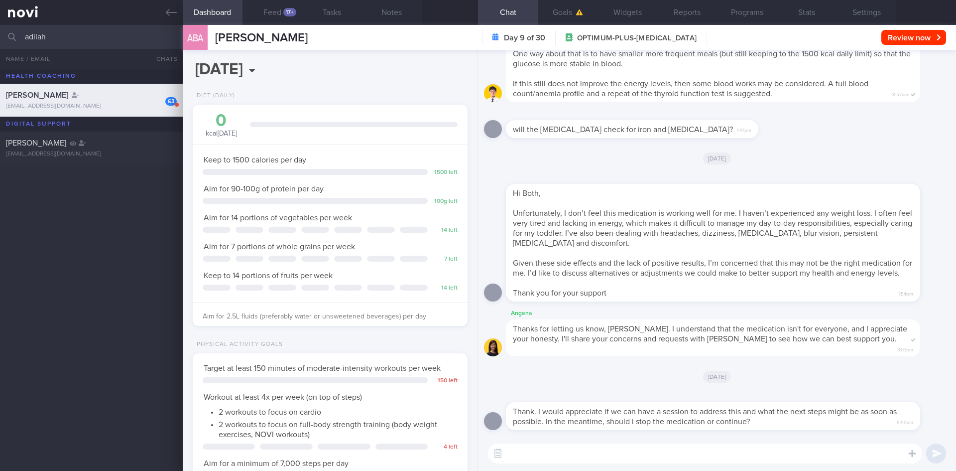  Describe the element at coordinates (283, 397) in the screenshot. I see `span: Workout at least 4x per week (on top of steps)` at that location.